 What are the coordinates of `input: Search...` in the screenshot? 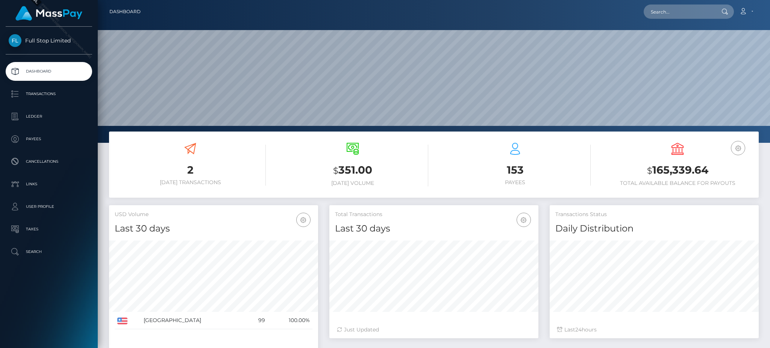 It's located at (679, 12).